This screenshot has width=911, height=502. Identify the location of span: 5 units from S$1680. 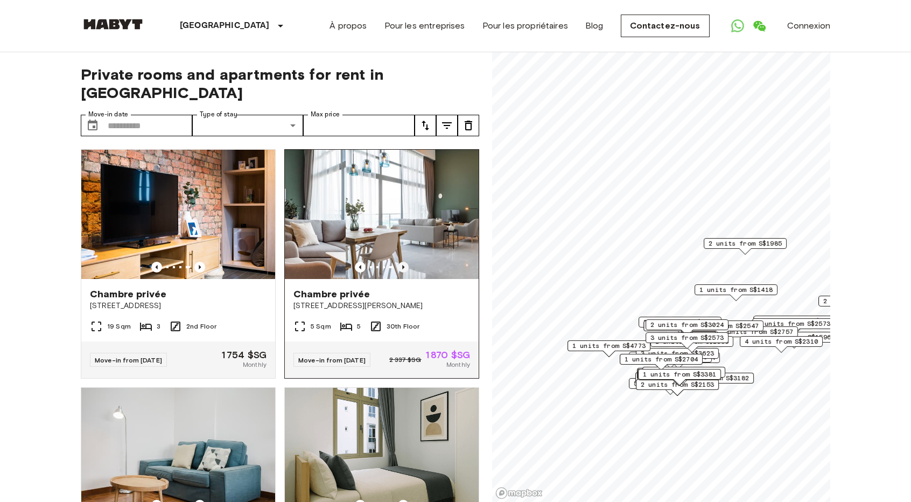
(670, 383).